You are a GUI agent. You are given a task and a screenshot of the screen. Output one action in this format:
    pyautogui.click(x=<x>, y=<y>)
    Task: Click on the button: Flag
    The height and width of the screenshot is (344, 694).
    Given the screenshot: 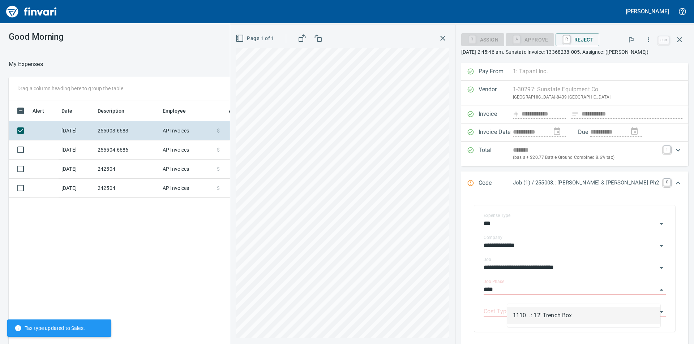 What is the action you would take?
    pyautogui.click(x=631, y=40)
    